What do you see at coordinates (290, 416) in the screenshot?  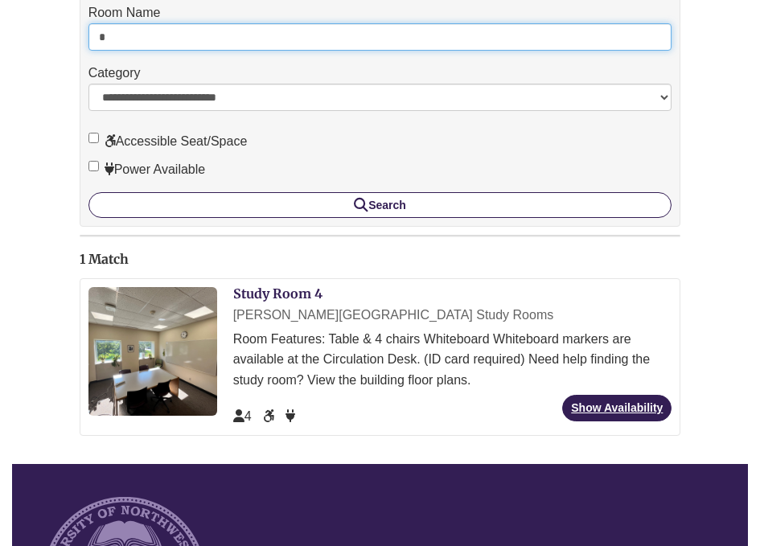 I see `span: Power Available` at bounding box center [290, 416].